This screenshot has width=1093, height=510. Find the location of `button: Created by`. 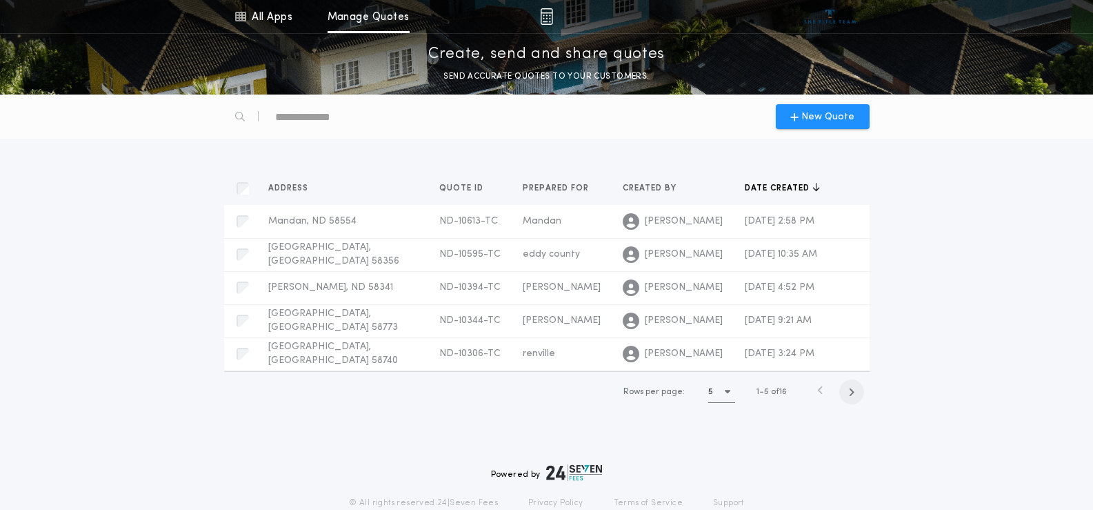

button: Created by is located at coordinates (655, 188).